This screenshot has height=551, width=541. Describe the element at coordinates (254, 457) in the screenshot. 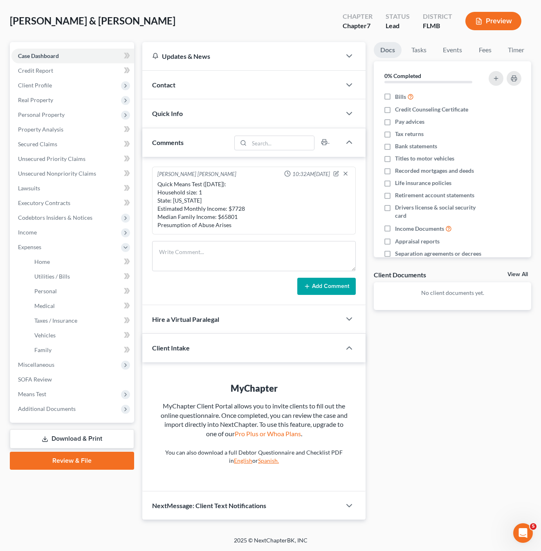

I see `p: You can also download a full Debtor Questionnaire and Checklist PDF in or` at that location.